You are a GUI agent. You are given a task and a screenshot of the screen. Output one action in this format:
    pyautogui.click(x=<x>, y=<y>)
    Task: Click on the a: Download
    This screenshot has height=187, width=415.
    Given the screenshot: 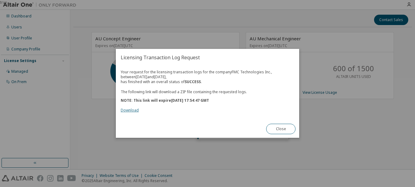 What is the action you would take?
    pyautogui.click(x=129, y=110)
    